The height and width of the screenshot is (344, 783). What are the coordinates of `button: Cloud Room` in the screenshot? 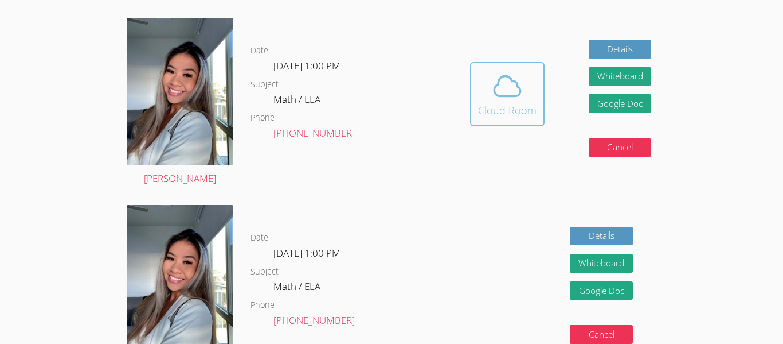 It's located at (508, 94).